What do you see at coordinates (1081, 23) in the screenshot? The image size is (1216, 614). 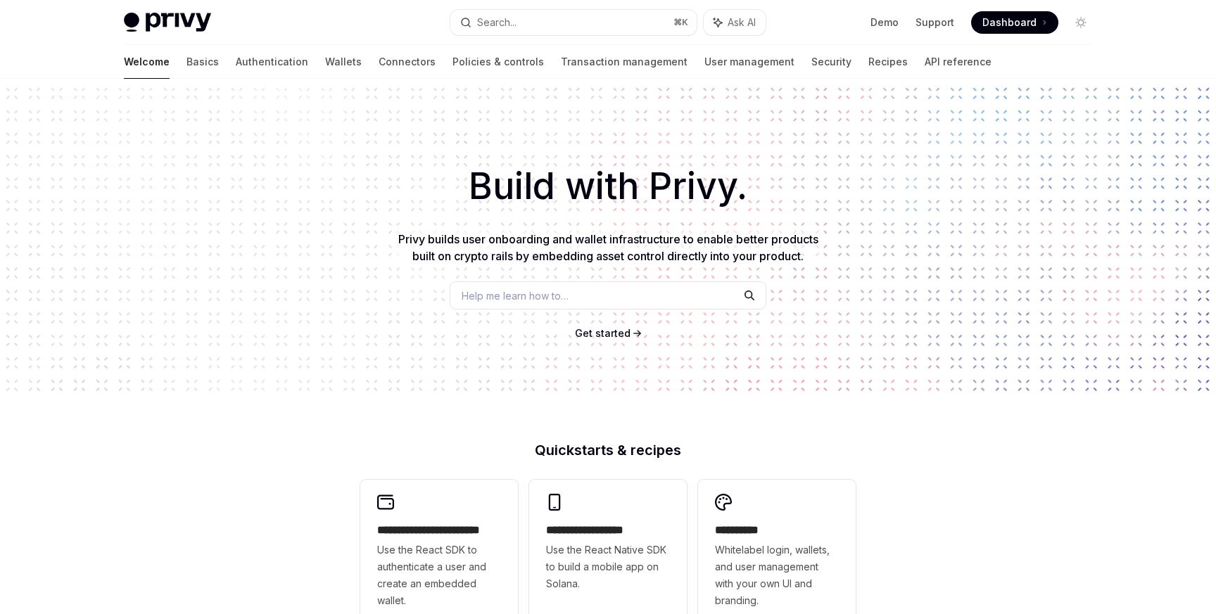 I see `button: Toggle dark mode` at bounding box center [1081, 23].